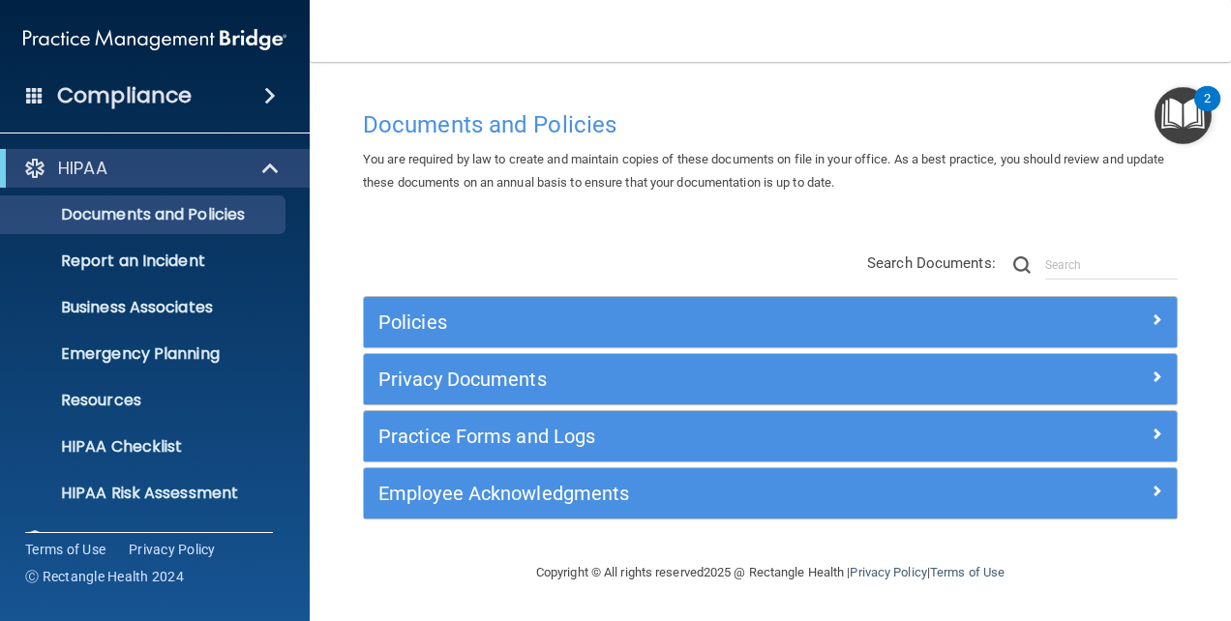 The image size is (1231, 621). Describe the element at coordinates (669, 322) in the screenshot. I see `h5: Policies` at that location.